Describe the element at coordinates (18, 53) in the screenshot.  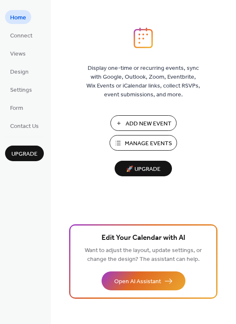
I see `a: Views` at that location.